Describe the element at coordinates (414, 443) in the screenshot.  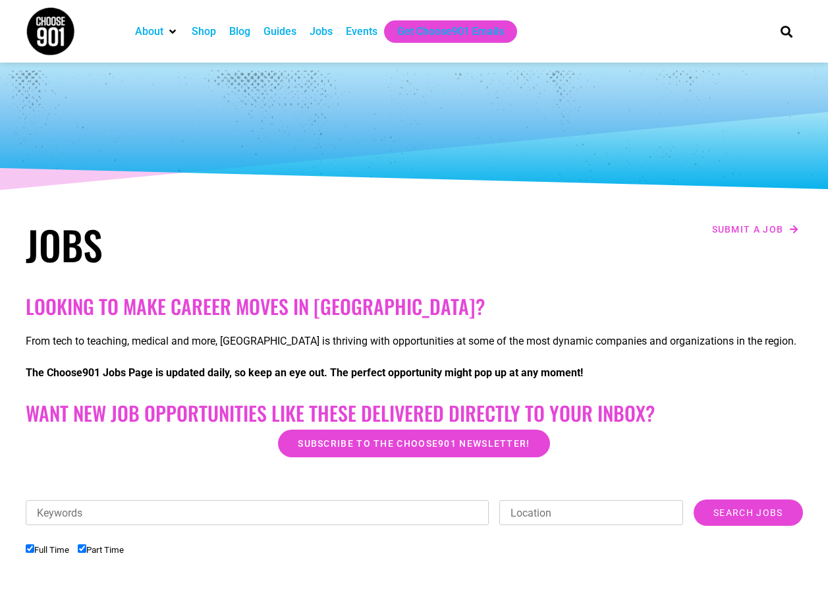
I see `a: Subscribe to the Choose901 newsletter!` at that location.